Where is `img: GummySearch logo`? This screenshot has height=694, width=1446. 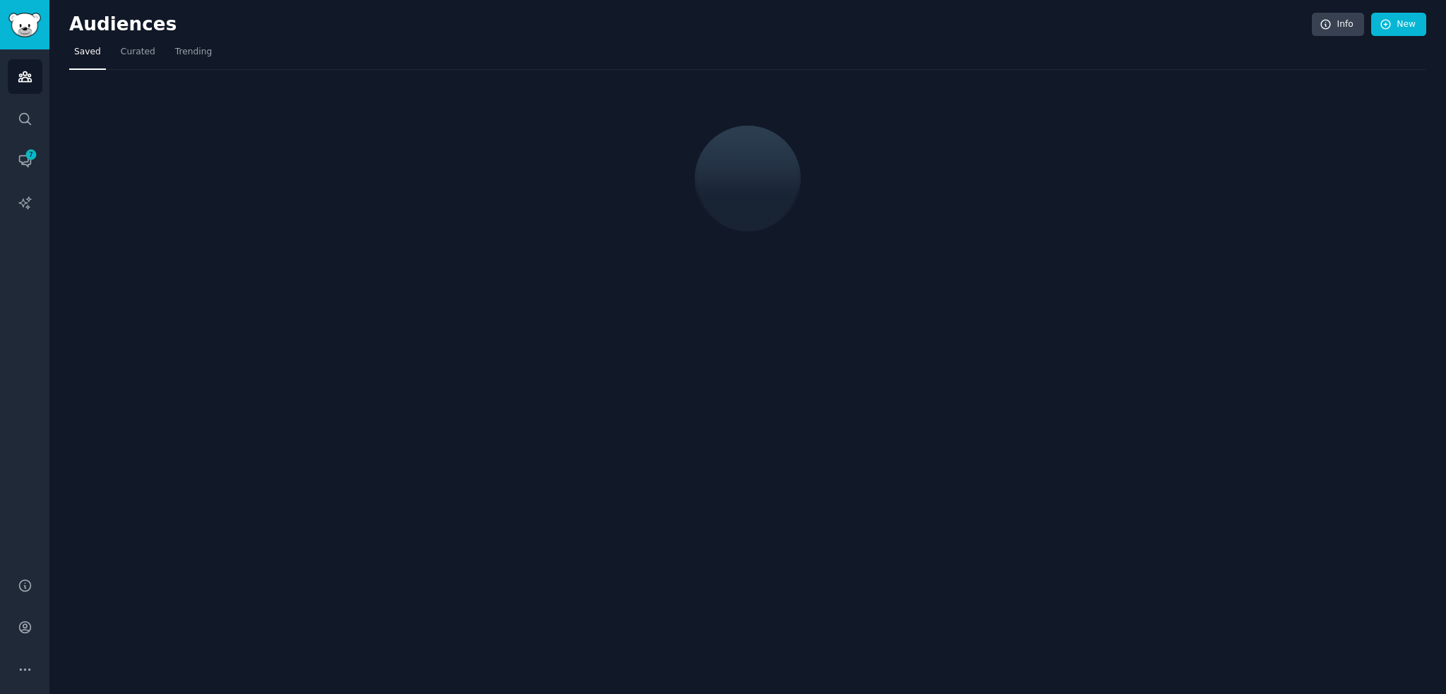
img: GummySearch logo is located at coordinates (25, 25).